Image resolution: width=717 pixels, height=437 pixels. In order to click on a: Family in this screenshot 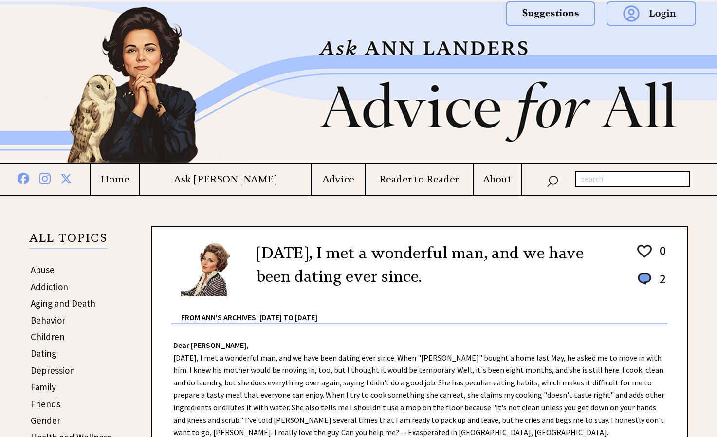, I will do `click(43, 387)`.